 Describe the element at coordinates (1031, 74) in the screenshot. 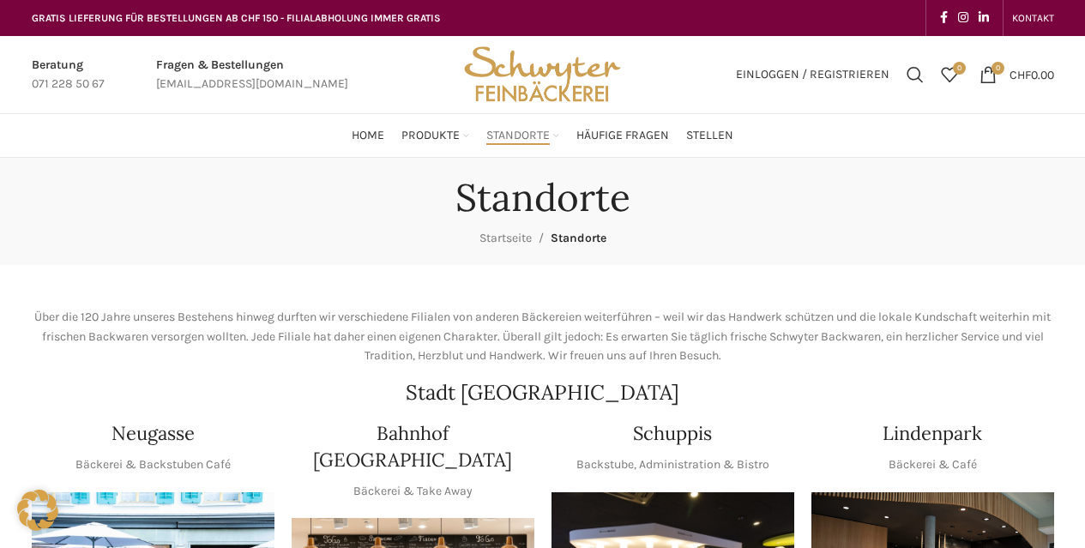

I see `bdi: 0.00` at that location.